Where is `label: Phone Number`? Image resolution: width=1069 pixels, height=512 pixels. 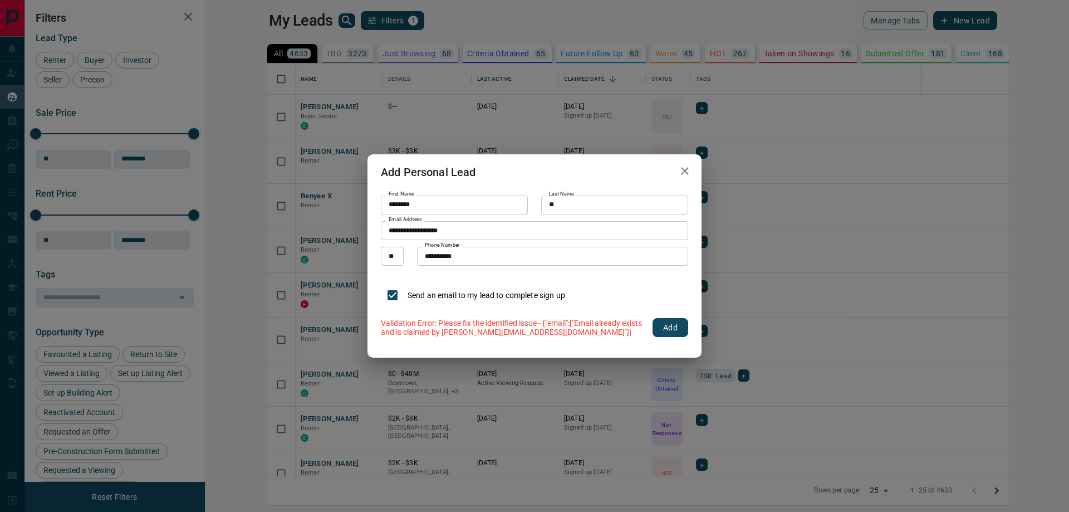 label: Phone Number is located at coordinates (442, 245).